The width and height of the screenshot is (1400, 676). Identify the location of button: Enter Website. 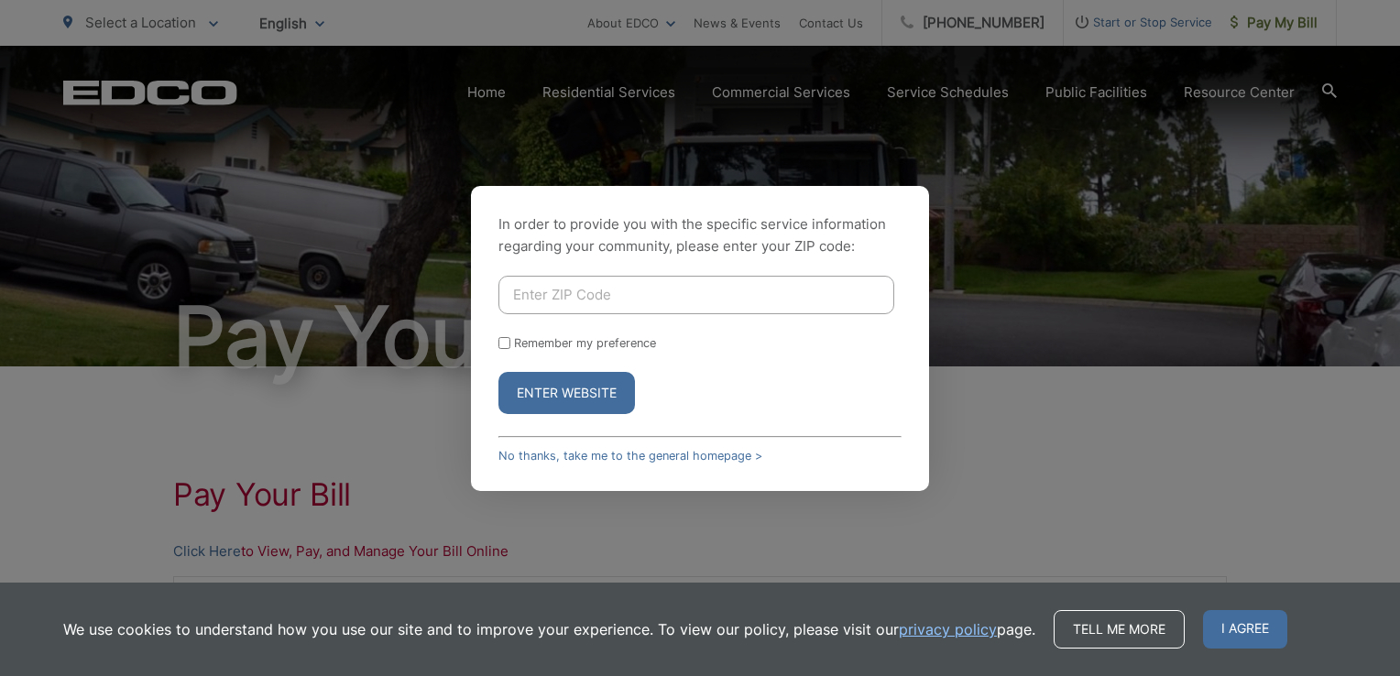
(566, 393).